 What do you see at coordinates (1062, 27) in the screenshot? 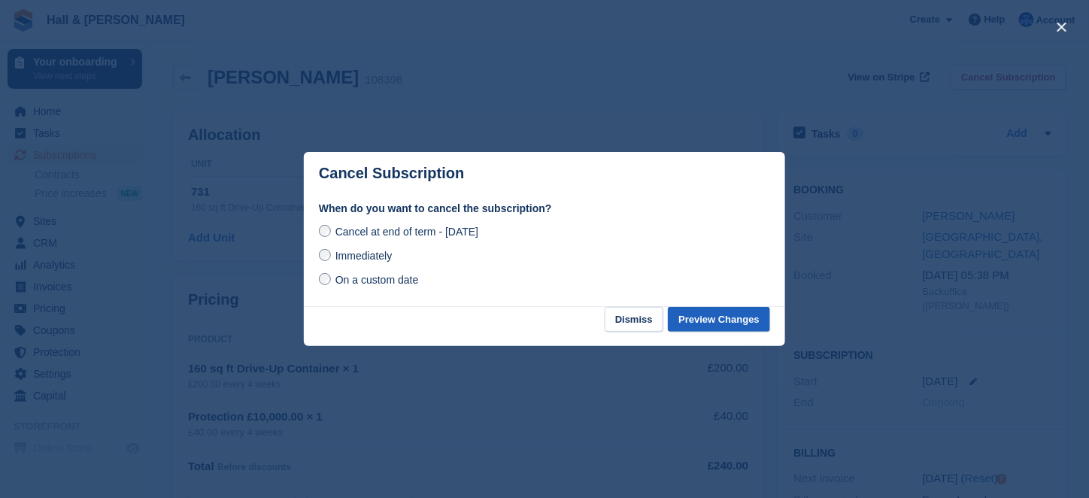
I see `button: close` at bounding box center [1062, 27].